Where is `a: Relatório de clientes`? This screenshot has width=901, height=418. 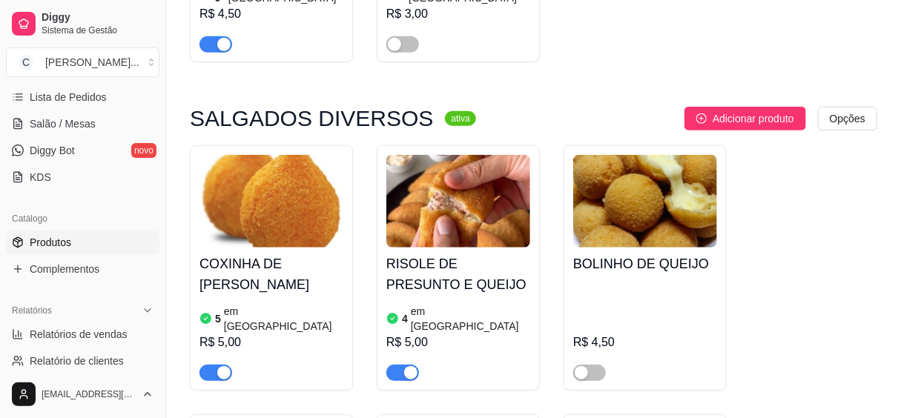 a: Relatório de clientes is located at coordinates (82, 361).